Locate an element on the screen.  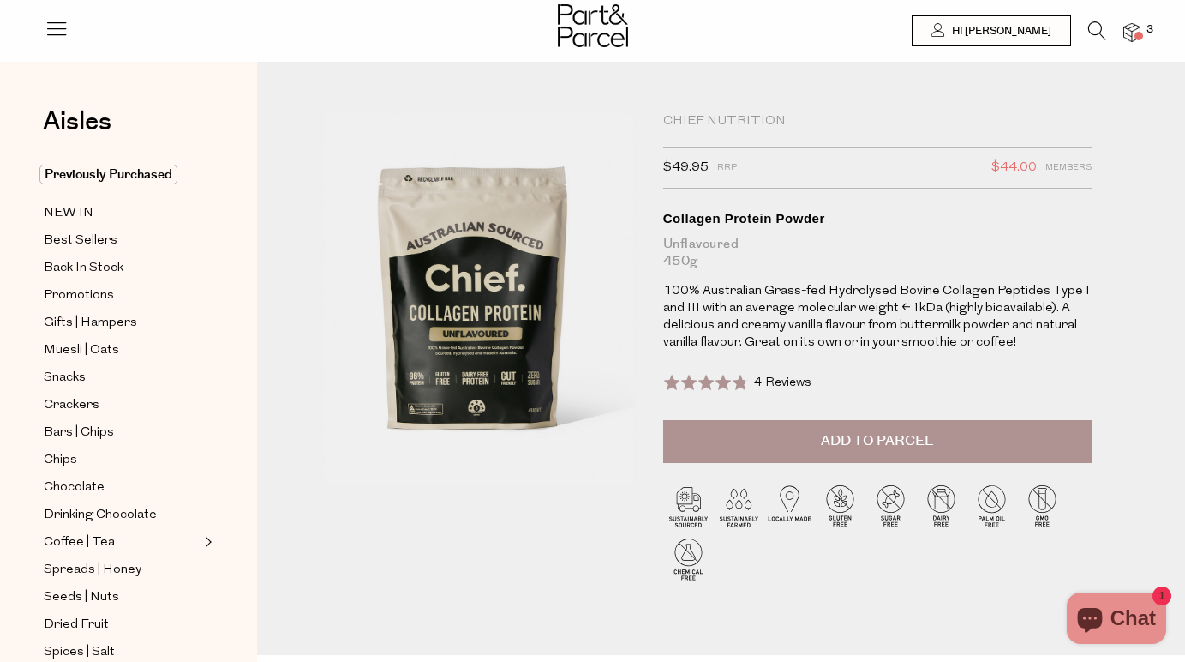
a: Crackers is located at coordinates (122, 404).